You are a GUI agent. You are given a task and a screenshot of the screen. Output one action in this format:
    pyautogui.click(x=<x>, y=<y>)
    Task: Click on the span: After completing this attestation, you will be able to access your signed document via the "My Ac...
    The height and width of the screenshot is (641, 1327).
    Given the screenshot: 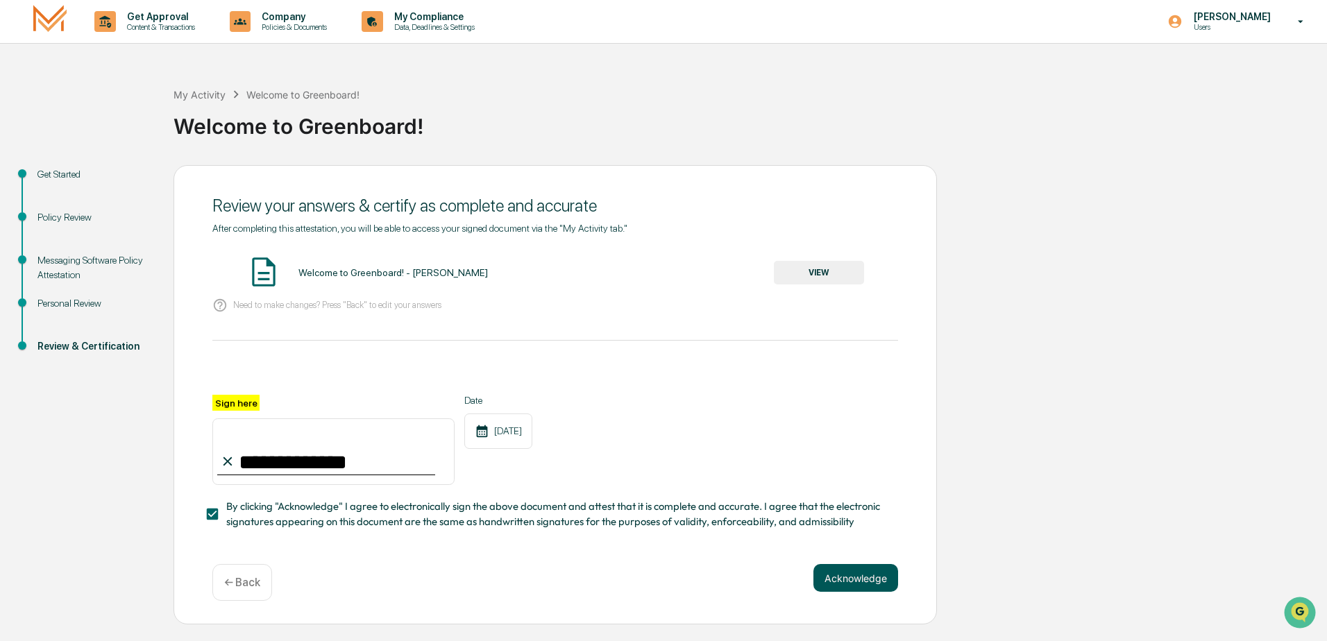 What is the action you would take?
    pyautogui.click(x=420, y=228)
    